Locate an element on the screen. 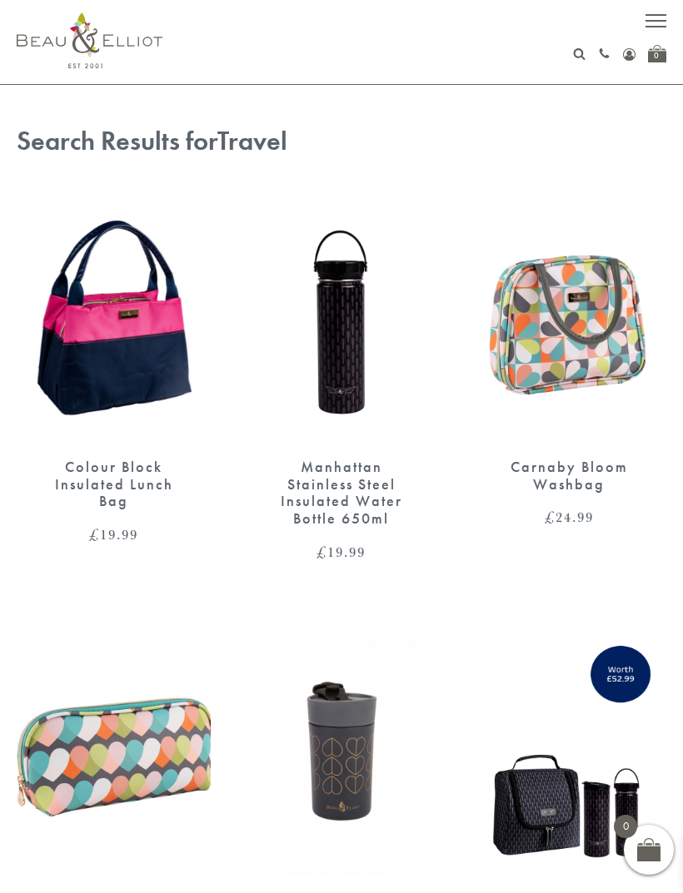 The width and height of the screenshot is (683, 893). img: Dove Grande Travel Mug 450ml is located at coordinates (340, 751).